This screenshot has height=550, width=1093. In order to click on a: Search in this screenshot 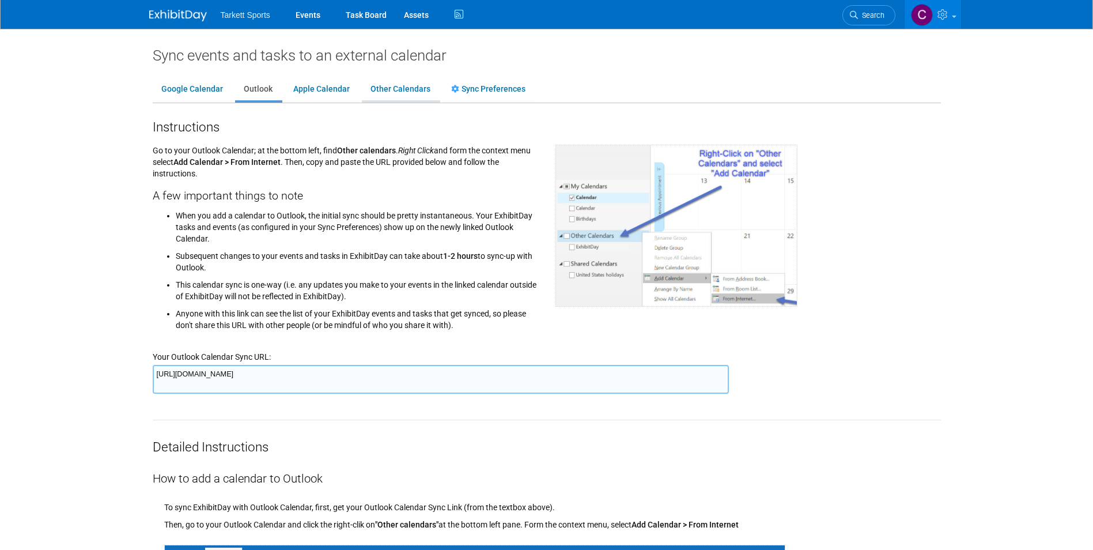, I will do `click(869, 15)`.